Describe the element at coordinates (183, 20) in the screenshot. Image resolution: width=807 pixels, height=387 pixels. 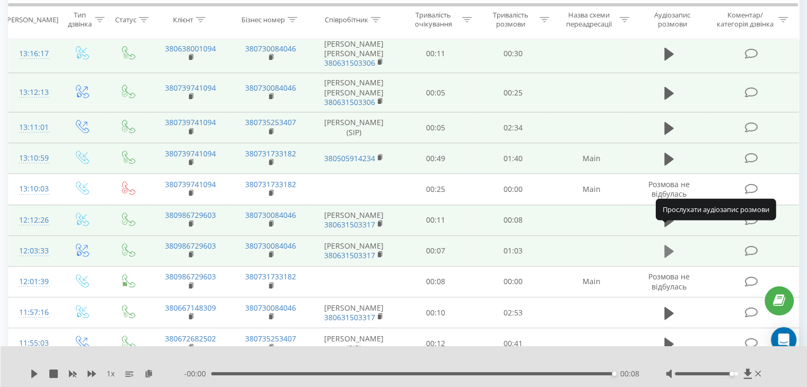
I see `div: Клієнт` at that location.